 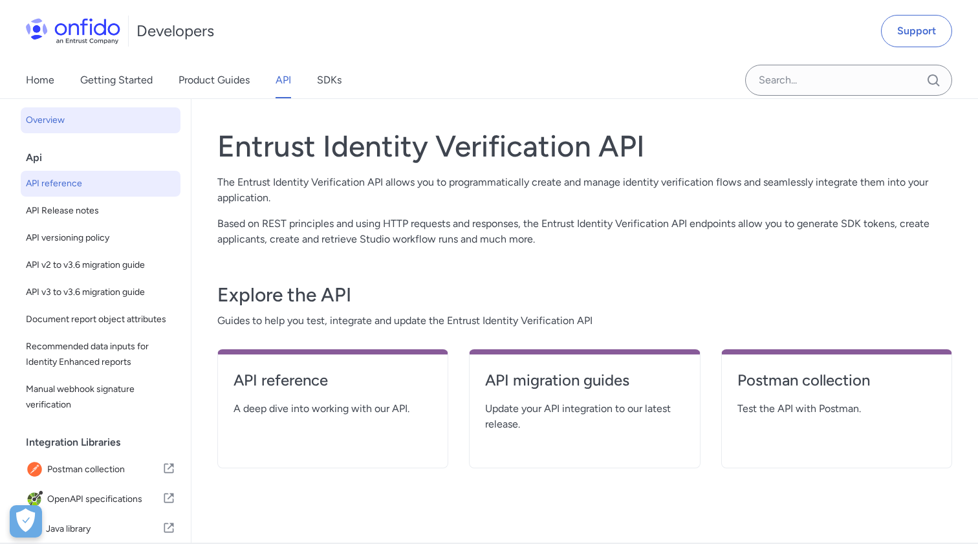 What do you see at coordinates (100, 354) in the screenshot?
I see `span: Recommended data inputs for Identity Enhanced reports` at bounding box center [100, 354].